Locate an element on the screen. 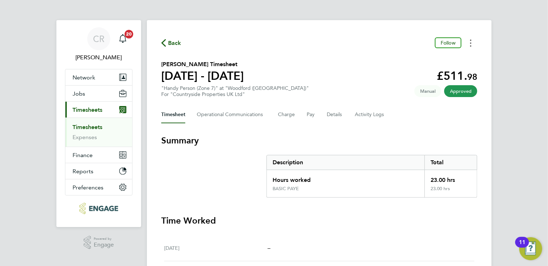 This screenshot has height=266, width=548. button: Preferences is located at coordinates (99, 187).